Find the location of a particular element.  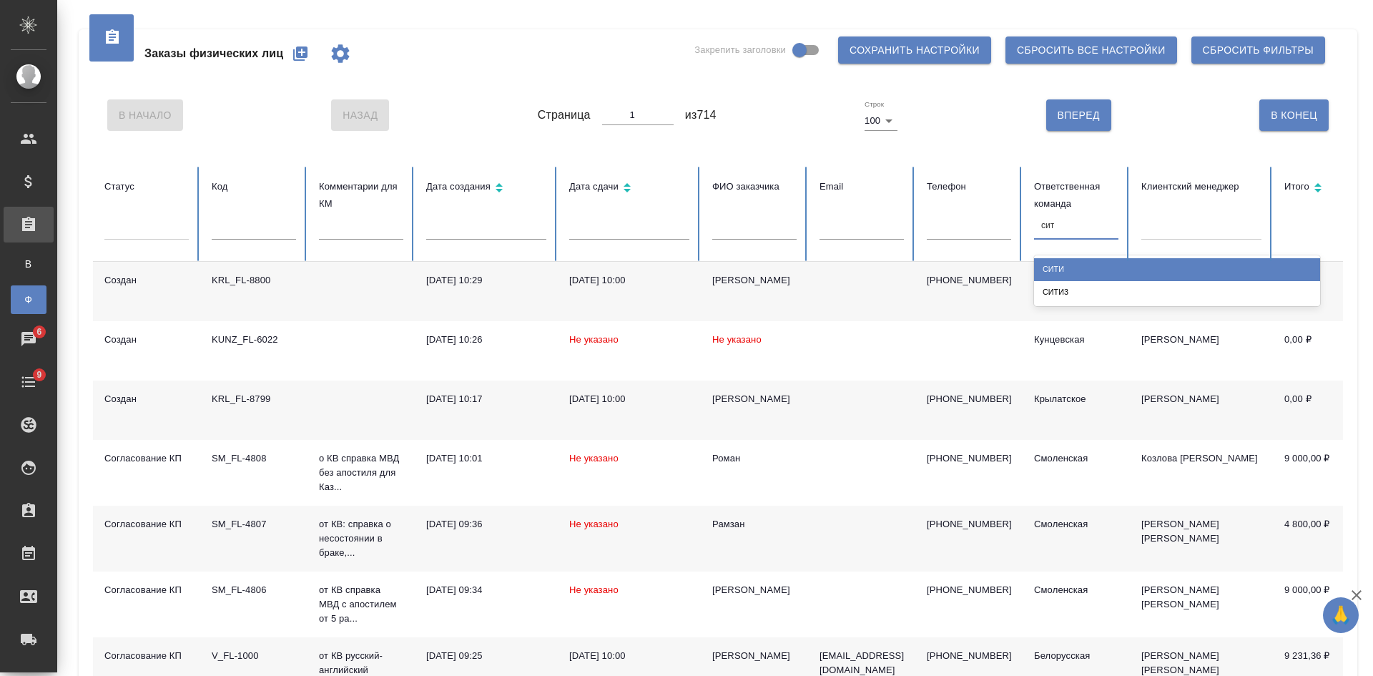

p: от КВ: справка о несостоянии в браке,... is located at coordinates (361, 539).